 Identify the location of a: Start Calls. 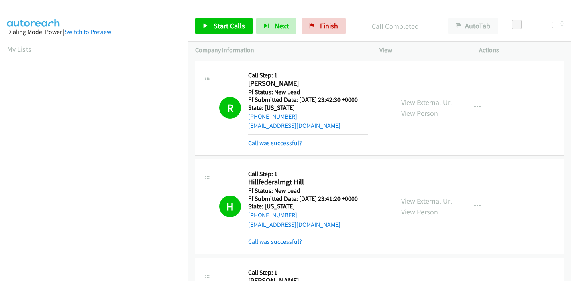
(224, 26).